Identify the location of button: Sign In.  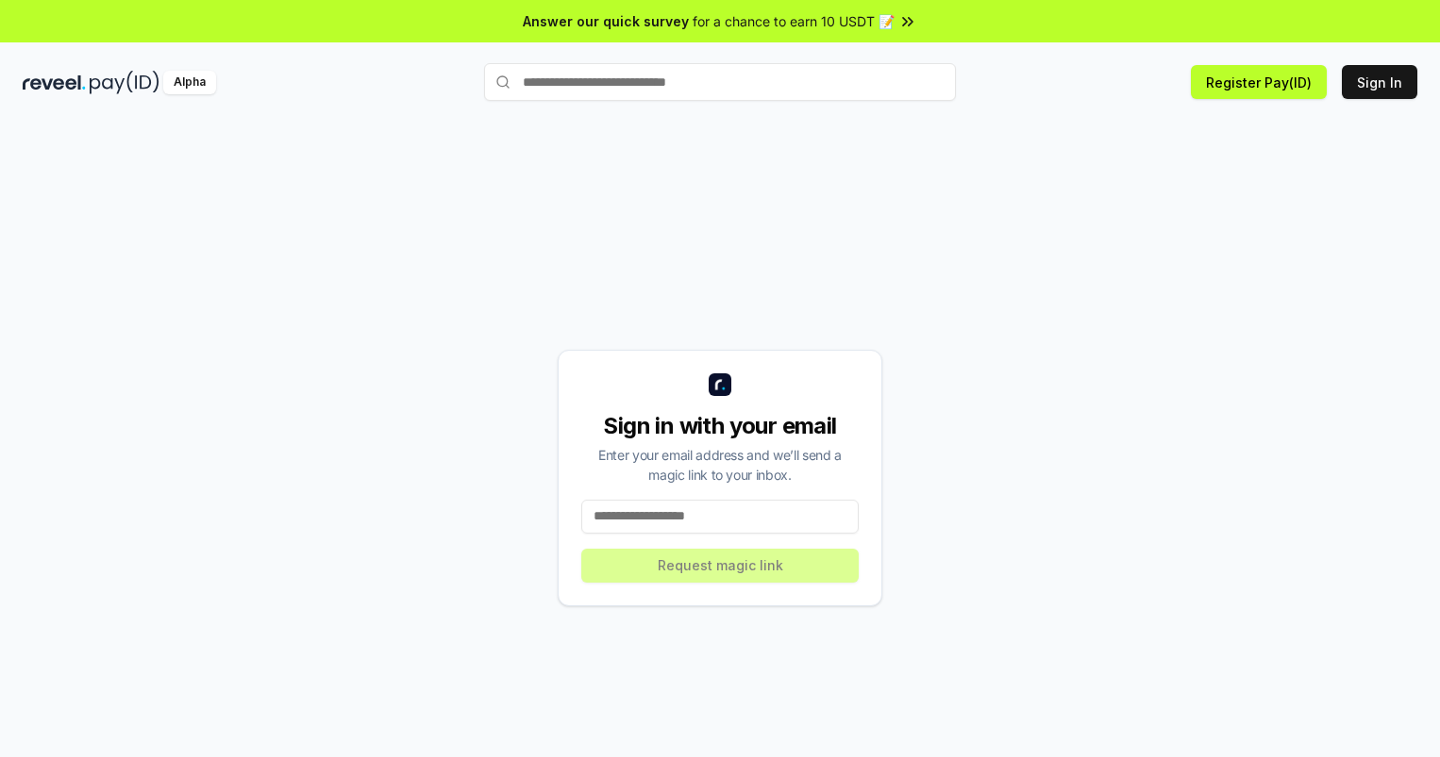
(1379, 82).